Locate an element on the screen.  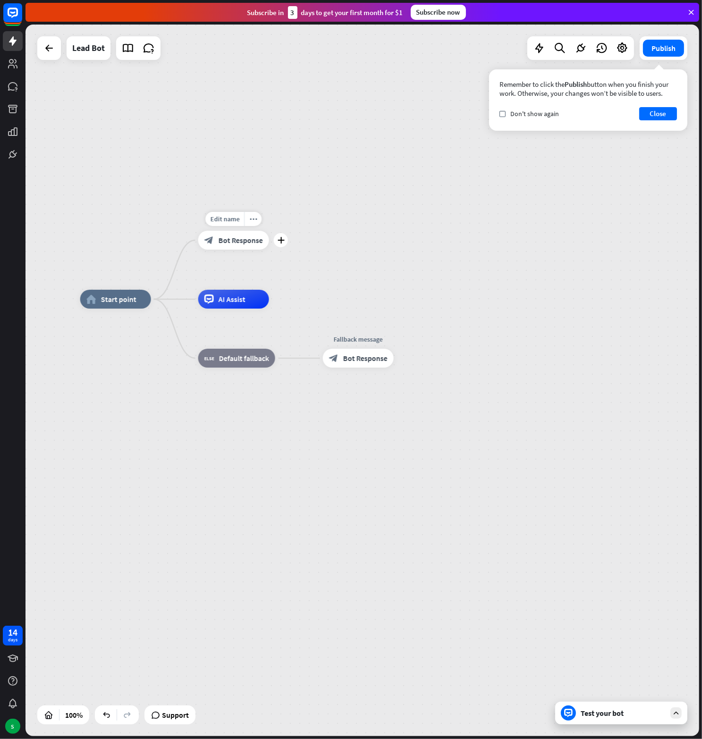
button: Publish is located at coordinates (663, 48).